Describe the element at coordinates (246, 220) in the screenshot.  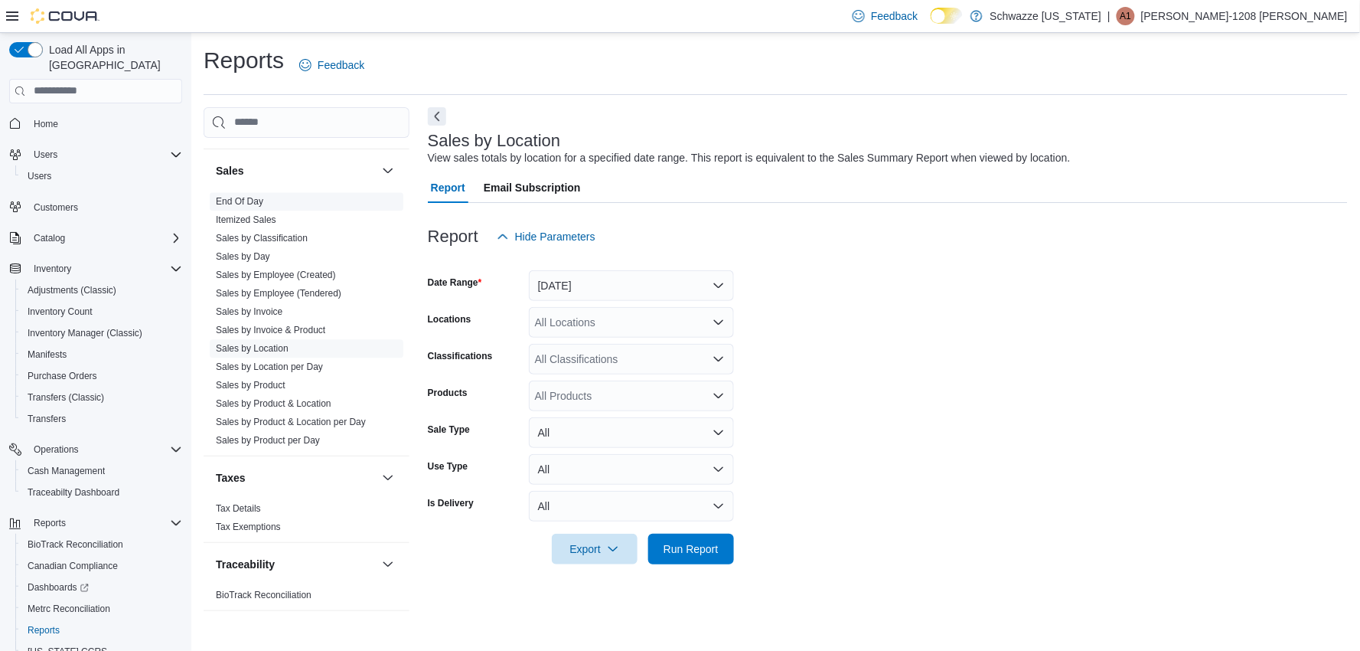
I see `a: Itemized Sales` at that location.